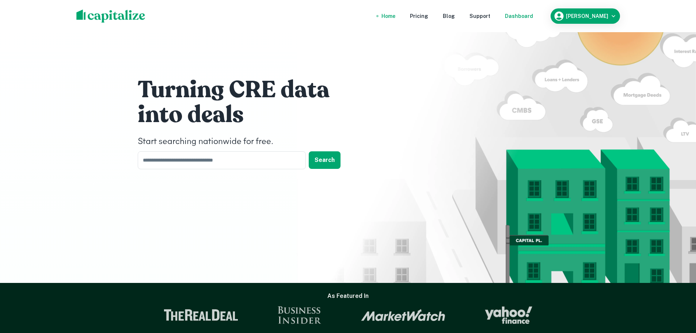 Image resolution: width=696 pixels, height=333 pixels. What do you see at coordinates (509, 315) in the screenshot?
I see `img: Yahoo Finance` at bounding box center [509, 315].